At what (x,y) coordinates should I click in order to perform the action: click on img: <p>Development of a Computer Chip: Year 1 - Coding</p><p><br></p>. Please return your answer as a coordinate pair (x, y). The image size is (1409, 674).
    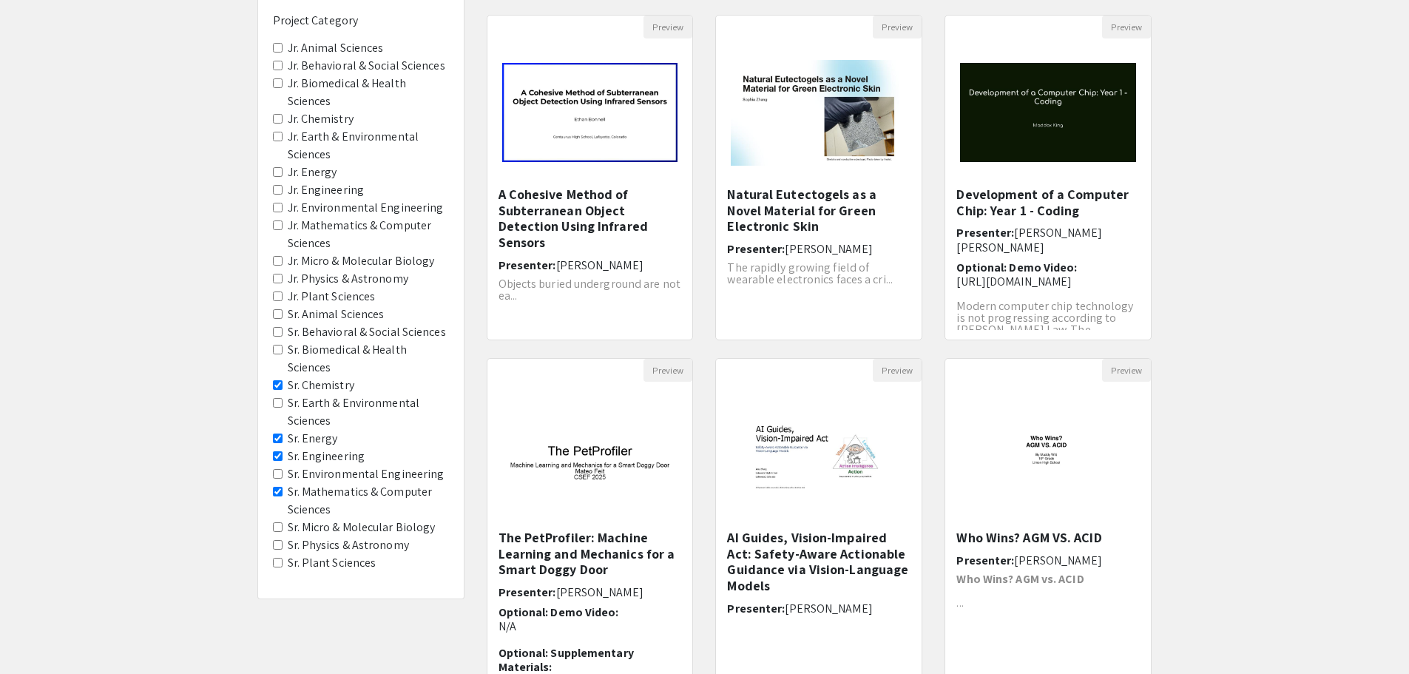
    Looking at the image, I should click on (1048, 112).